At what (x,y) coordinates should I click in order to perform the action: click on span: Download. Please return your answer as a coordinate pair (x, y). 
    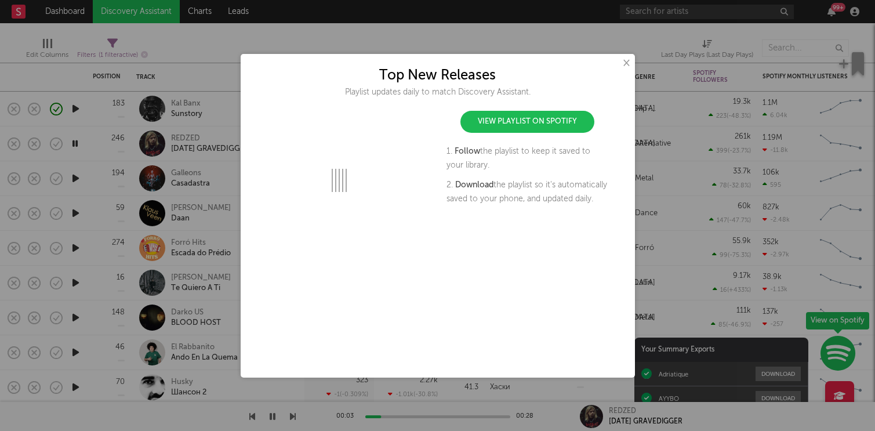
    Looking at the image, I should click on (474, 185).